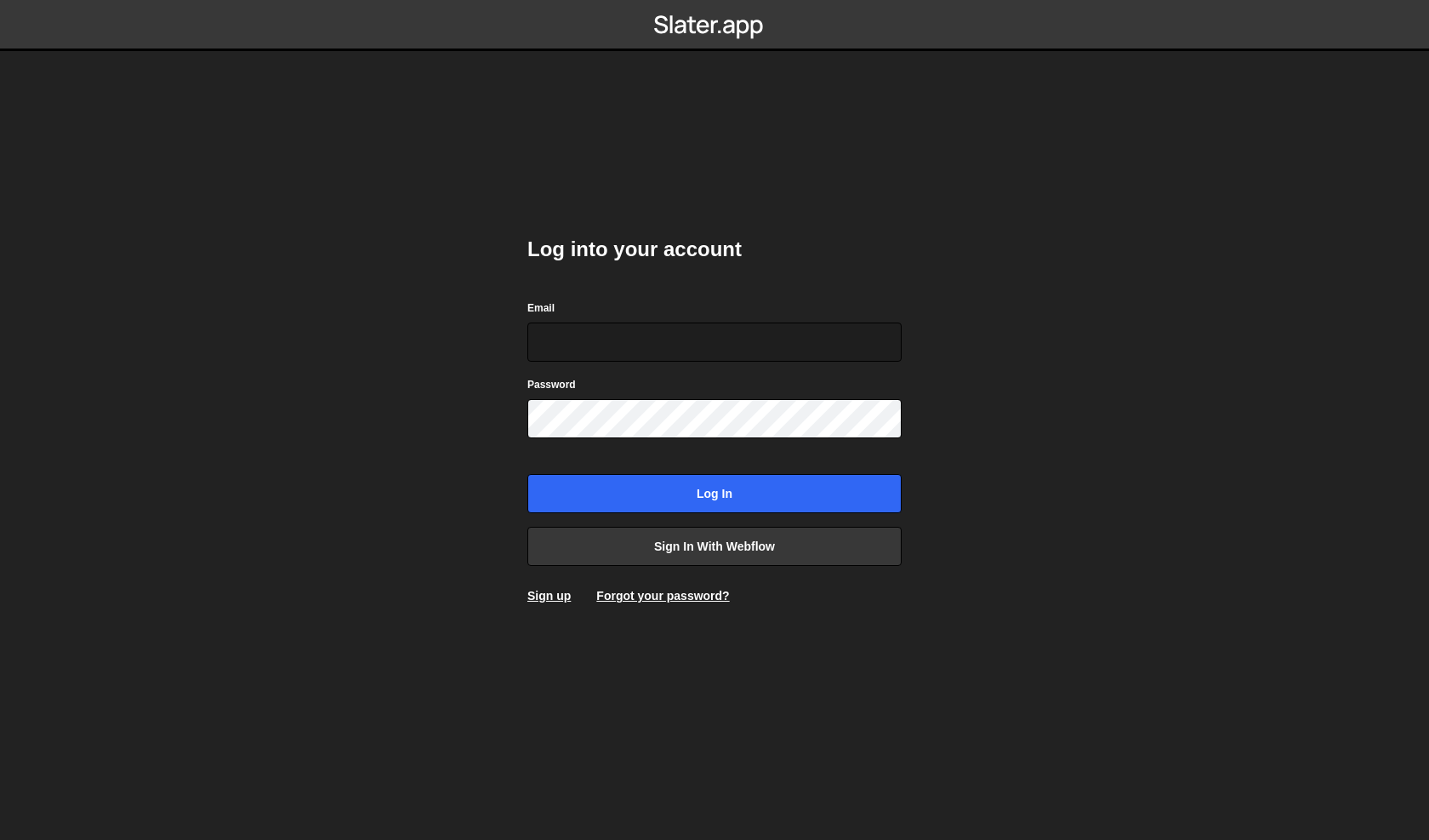 This screenshot has height=840, width=1429. I want to click on a: Forgot your password?, so click(662, 596).